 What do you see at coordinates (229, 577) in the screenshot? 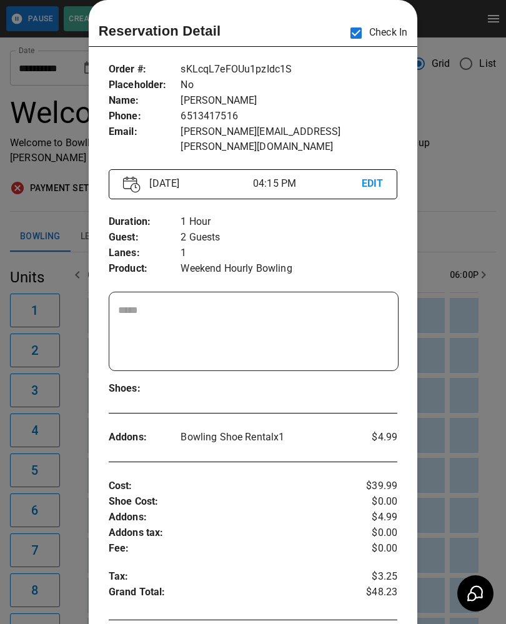
I see `p: Tax :` at bounding box center [229, 577].